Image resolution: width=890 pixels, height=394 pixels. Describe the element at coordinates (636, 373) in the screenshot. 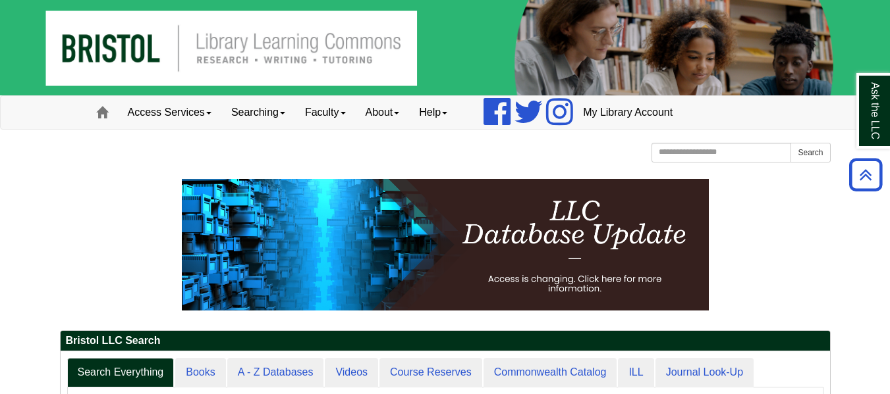

I see `a: ILL` at that location.